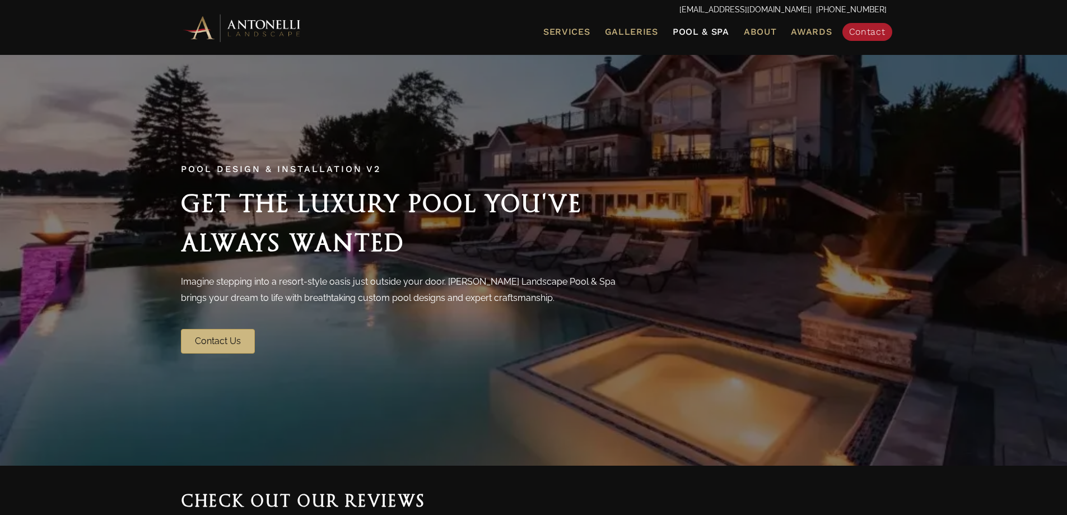  Describe the element at coordinates (303, 501) in the screenshot. I see `span: Check out our reviews` at that location.